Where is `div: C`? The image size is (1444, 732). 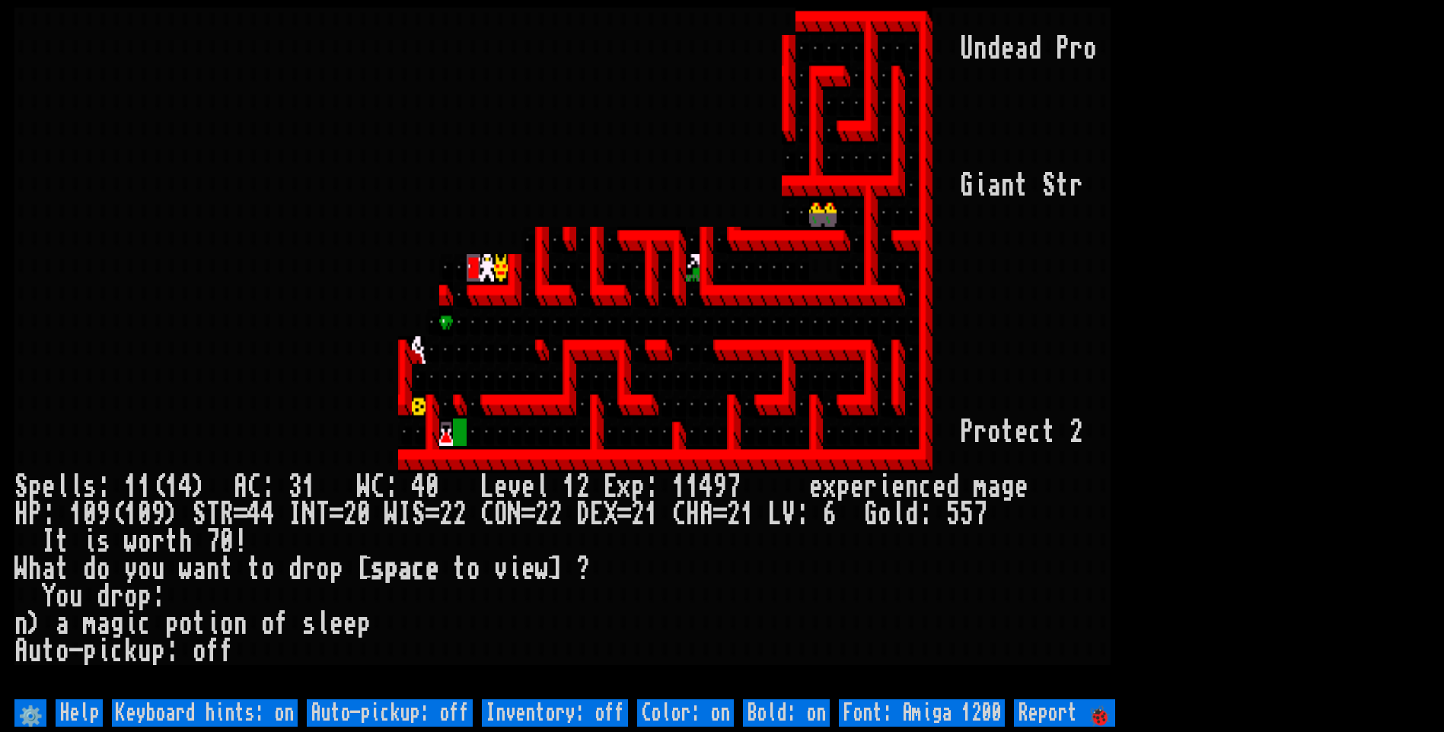
div: C is located at coordinates (254, 487).